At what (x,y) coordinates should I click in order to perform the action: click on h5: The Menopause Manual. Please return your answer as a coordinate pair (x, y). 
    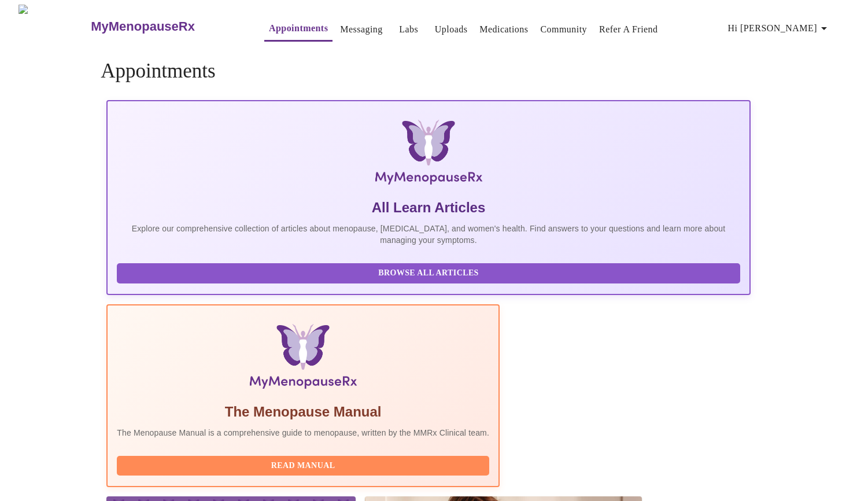
    Looking at the image, I should click on (303, 412).